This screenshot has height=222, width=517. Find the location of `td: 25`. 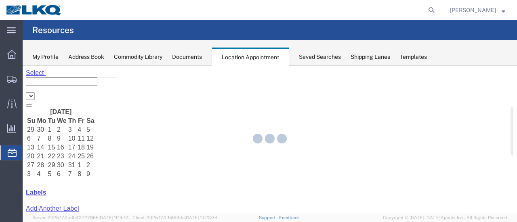

td: 25 is located at coordinates (59, 91).